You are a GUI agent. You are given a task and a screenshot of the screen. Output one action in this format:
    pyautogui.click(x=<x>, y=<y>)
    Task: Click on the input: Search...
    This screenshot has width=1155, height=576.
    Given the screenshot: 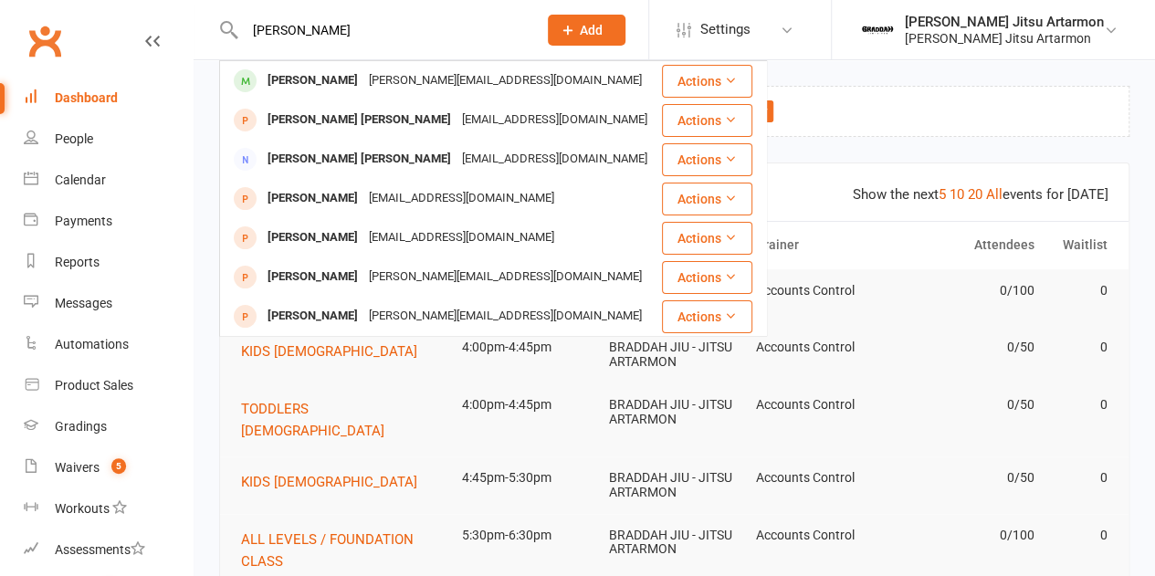 What is the action you would take?
    pyautogui.click(x=382, y=30)
    